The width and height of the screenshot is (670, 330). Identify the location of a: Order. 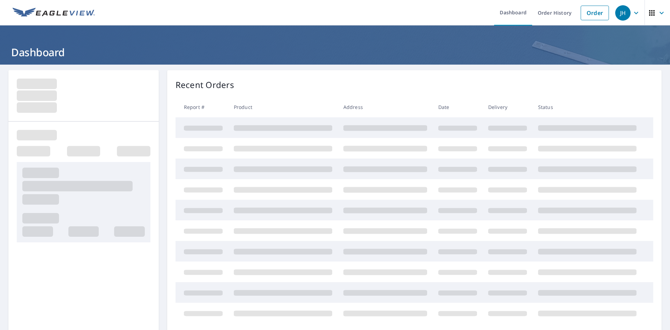
(594, 13).